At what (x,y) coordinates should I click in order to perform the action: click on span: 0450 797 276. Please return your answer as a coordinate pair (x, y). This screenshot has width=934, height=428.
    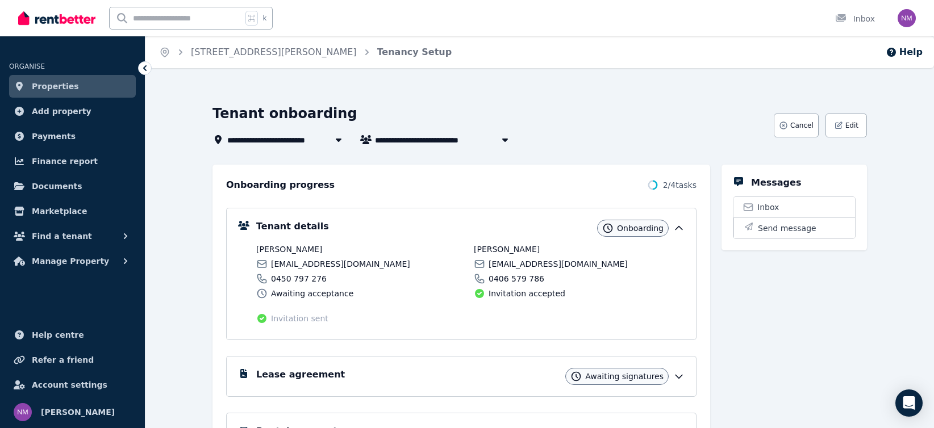
    Looking at the image, I should click on (299, 279).